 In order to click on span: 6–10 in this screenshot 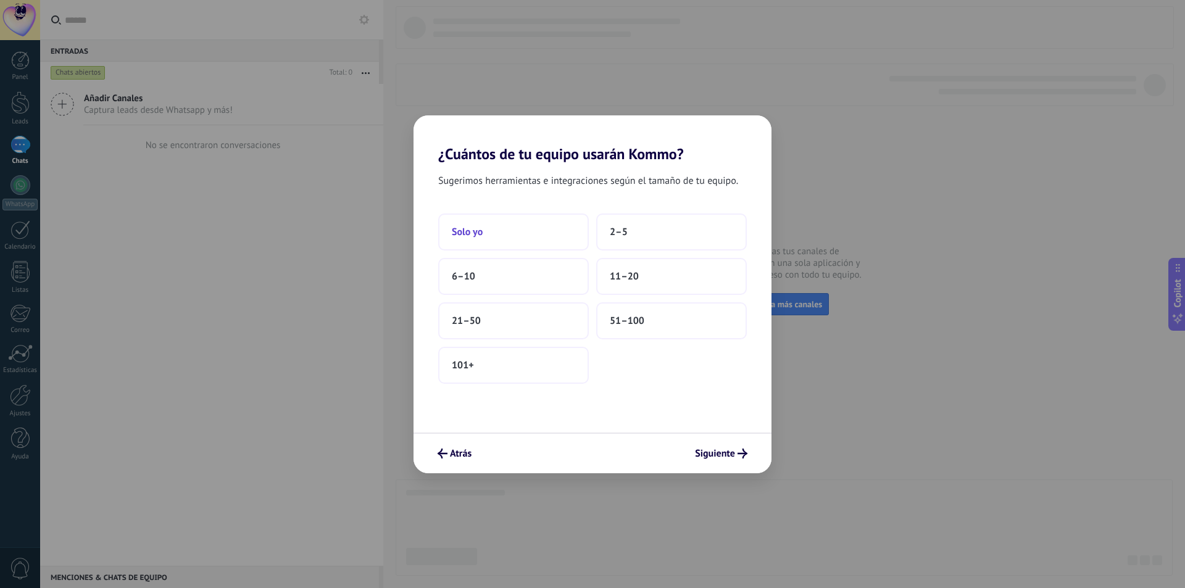, I will do `click(463, 276)`.